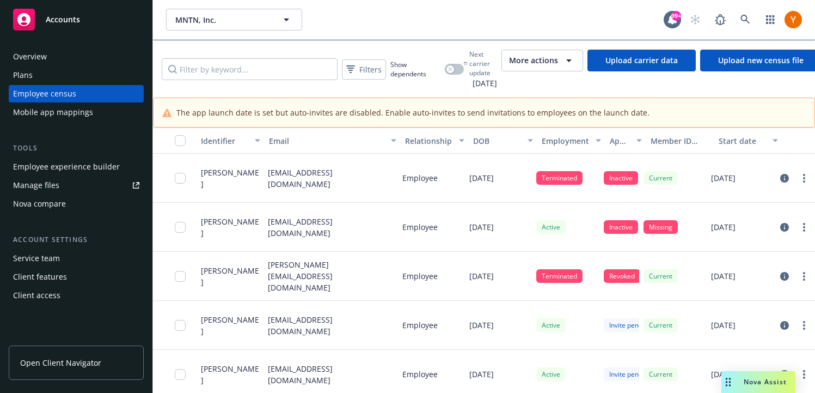 Image resolution: width=815 pixels, height=393 pixels. I want to click on div: Missing, so click(661, 227).